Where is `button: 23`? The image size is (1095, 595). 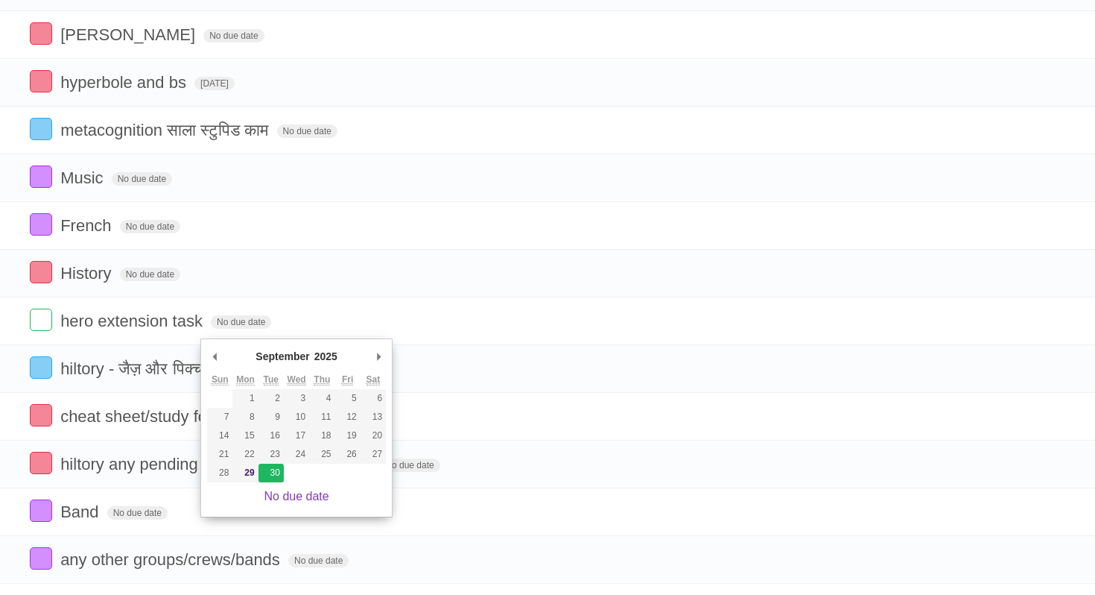
button: 23 is located at coordinates (271, 454).